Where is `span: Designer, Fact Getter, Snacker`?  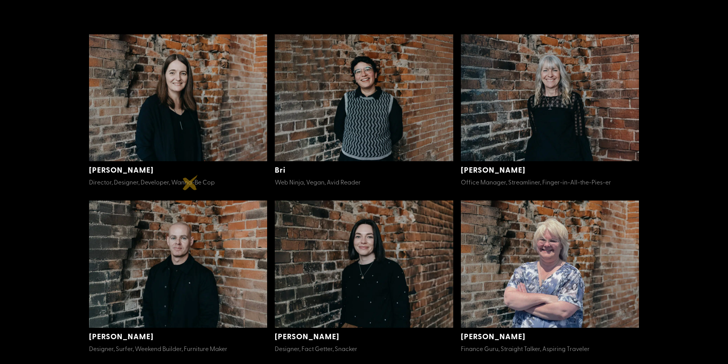
span: Designer, Fact Getter, Snacker is located at coordinates (316, 349).